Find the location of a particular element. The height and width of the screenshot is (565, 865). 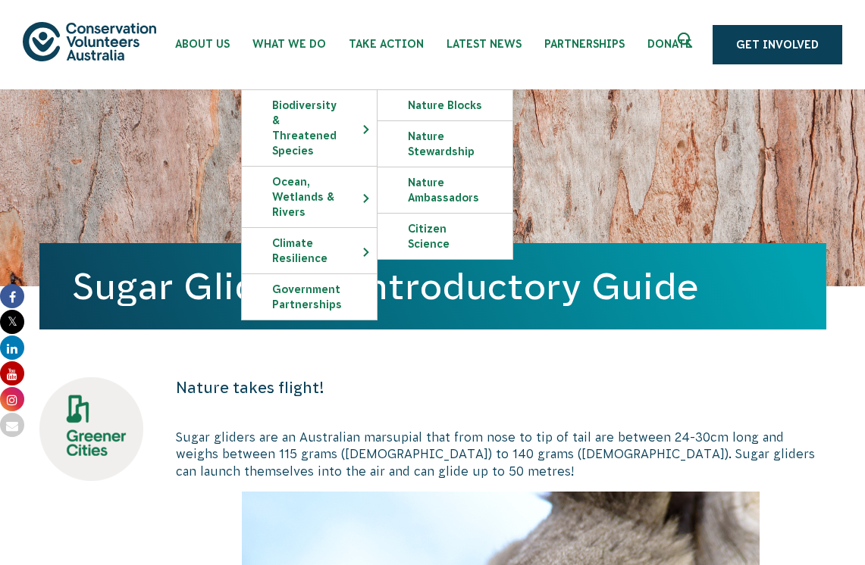

a: Citizen Science is located at coordinates (445, 236).